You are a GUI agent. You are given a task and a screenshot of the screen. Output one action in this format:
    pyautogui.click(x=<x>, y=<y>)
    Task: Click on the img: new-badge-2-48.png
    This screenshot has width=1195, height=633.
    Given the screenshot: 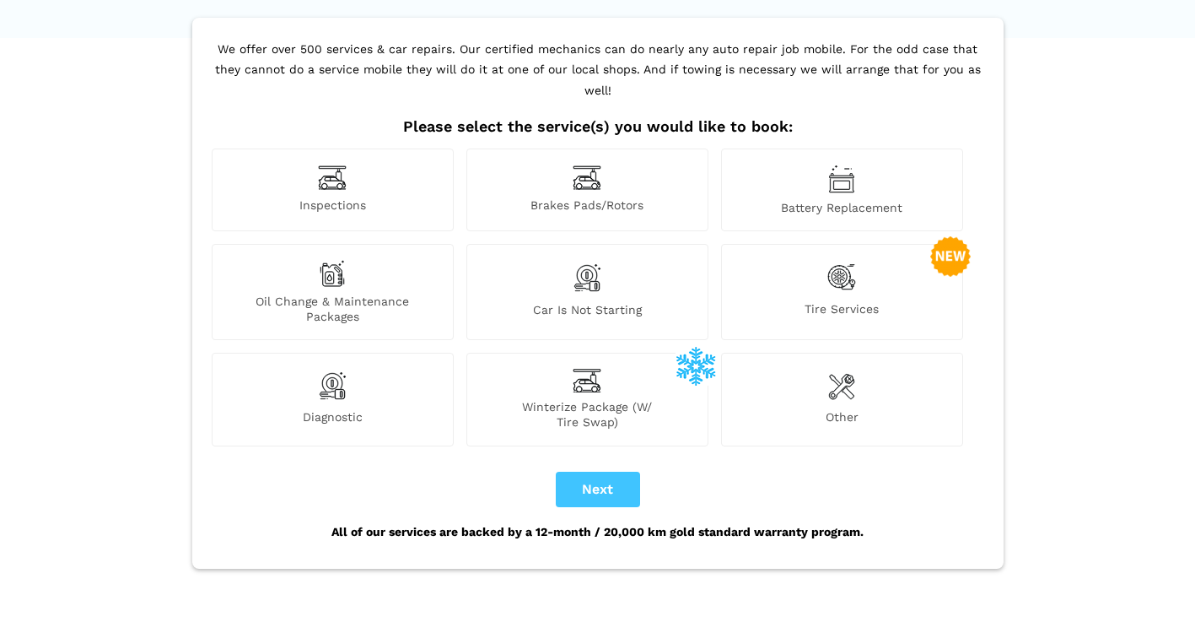 What is the action you would take?
    pyautogui.click(x=951, y=256)
    